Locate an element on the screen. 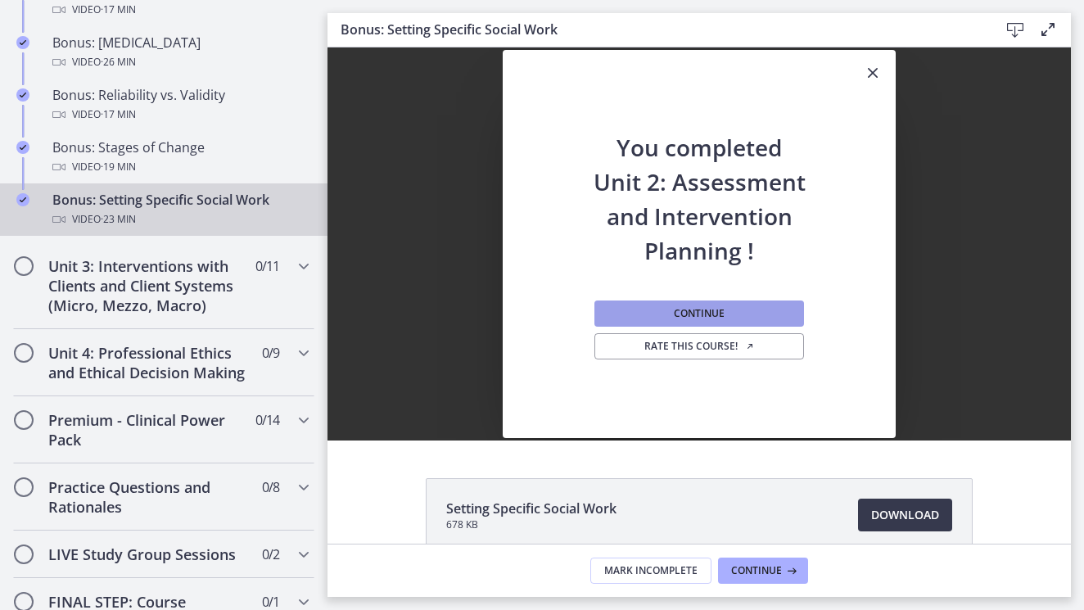 This screenshot has width=1084, height=610. h3: Bonus: Setting Specific Social Work is located at coordinates (656, 29).